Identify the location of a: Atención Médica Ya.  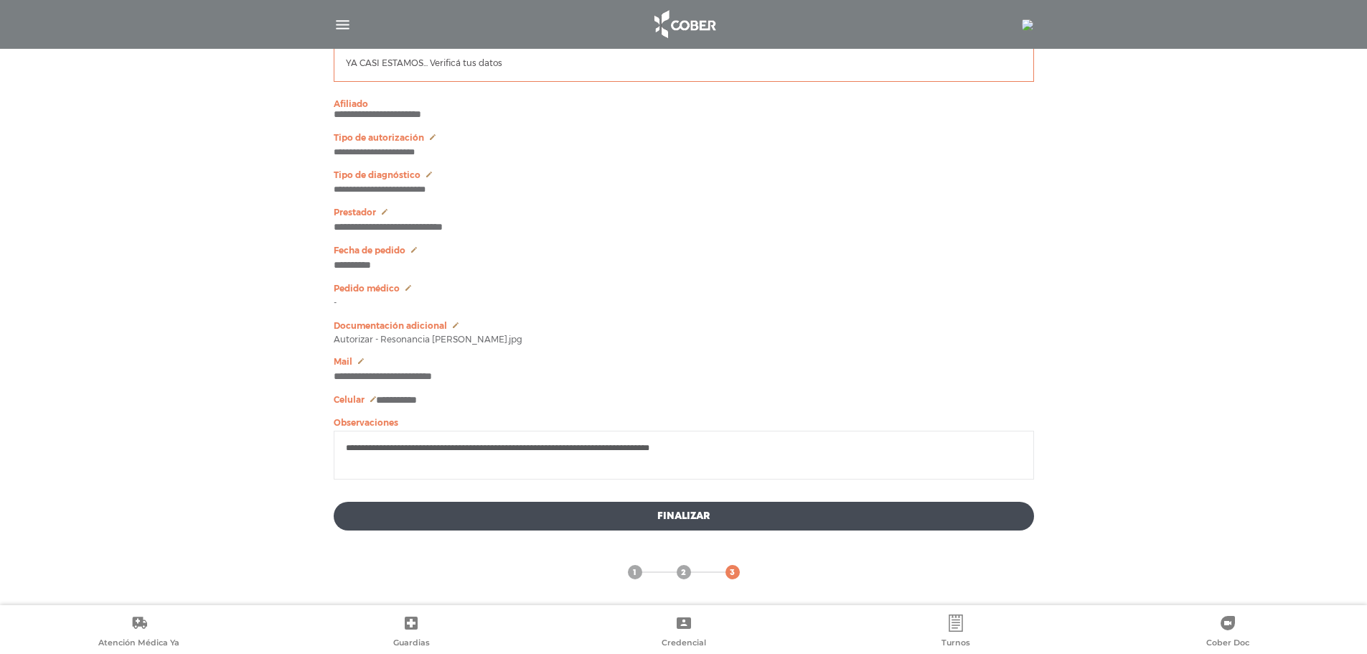
(138, 632).